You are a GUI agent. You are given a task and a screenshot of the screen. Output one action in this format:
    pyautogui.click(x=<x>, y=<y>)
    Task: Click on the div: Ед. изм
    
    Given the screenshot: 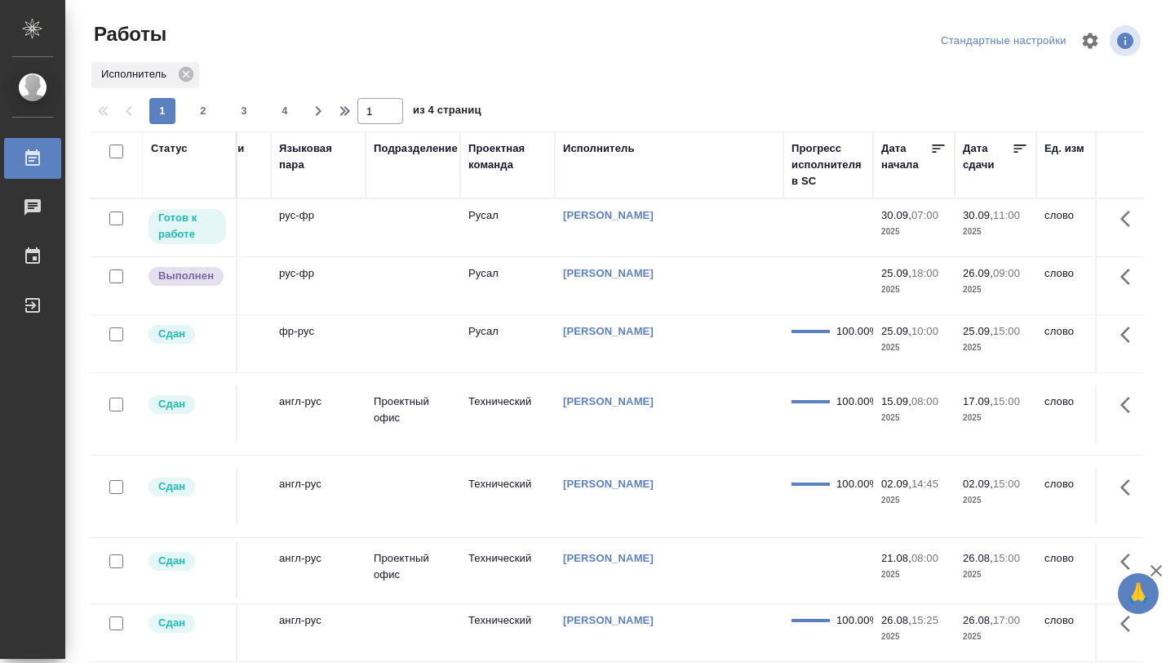 What is the action you would take?
    pyautogui.click(x=1064, y=149)
    